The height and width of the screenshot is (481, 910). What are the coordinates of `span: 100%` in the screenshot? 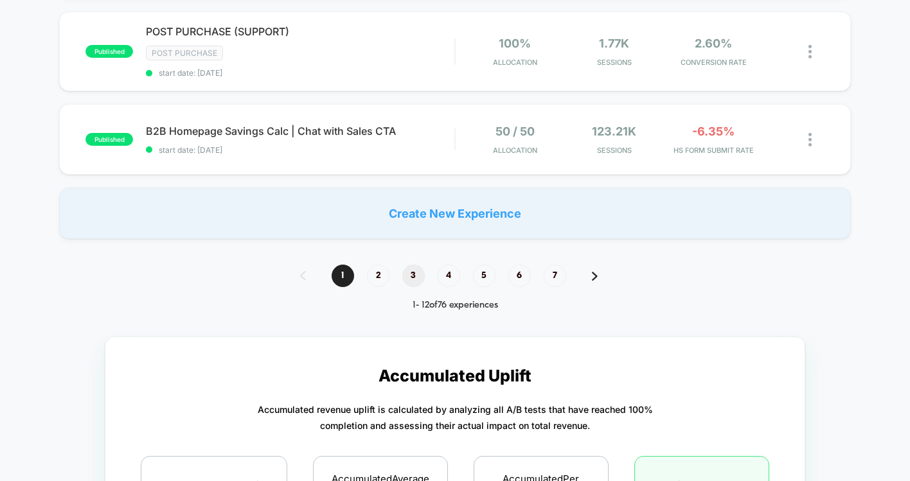 It's located at (515, 43).